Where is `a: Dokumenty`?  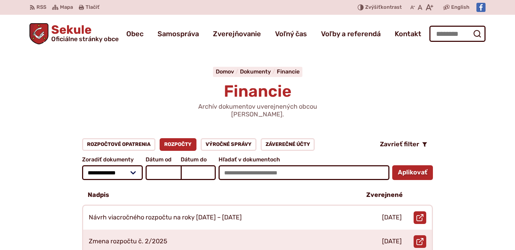
a: Dokumenty is located at coordinates (258, 71).